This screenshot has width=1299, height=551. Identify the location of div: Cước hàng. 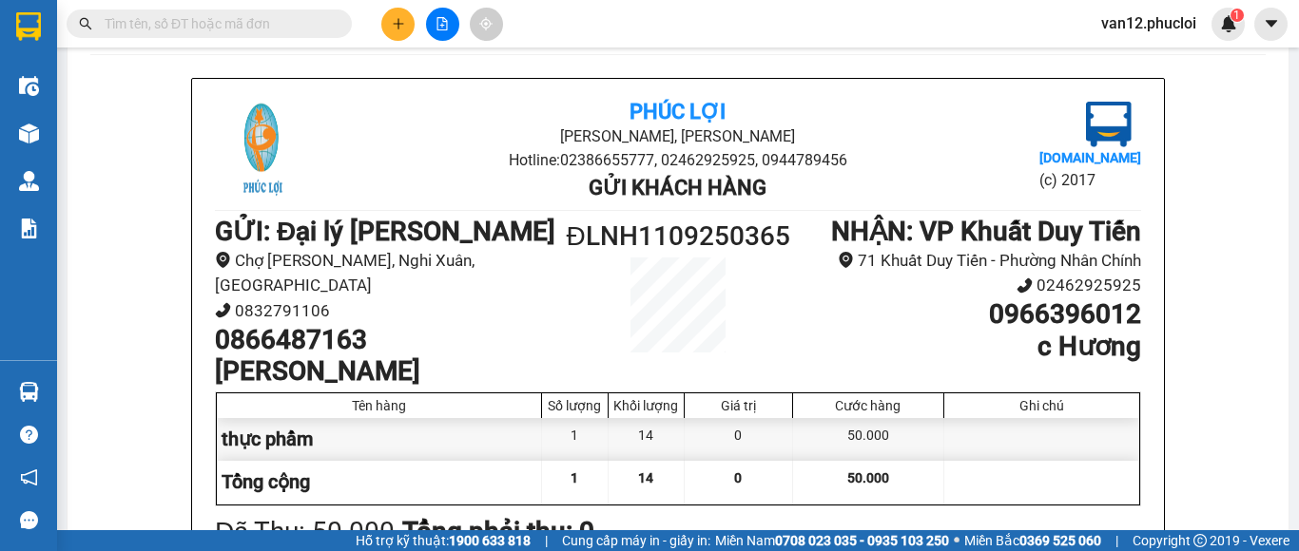
(868, 406).